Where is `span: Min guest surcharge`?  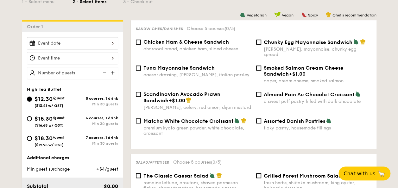
span: Min guest surcharge is located at coordinates (48, 169).